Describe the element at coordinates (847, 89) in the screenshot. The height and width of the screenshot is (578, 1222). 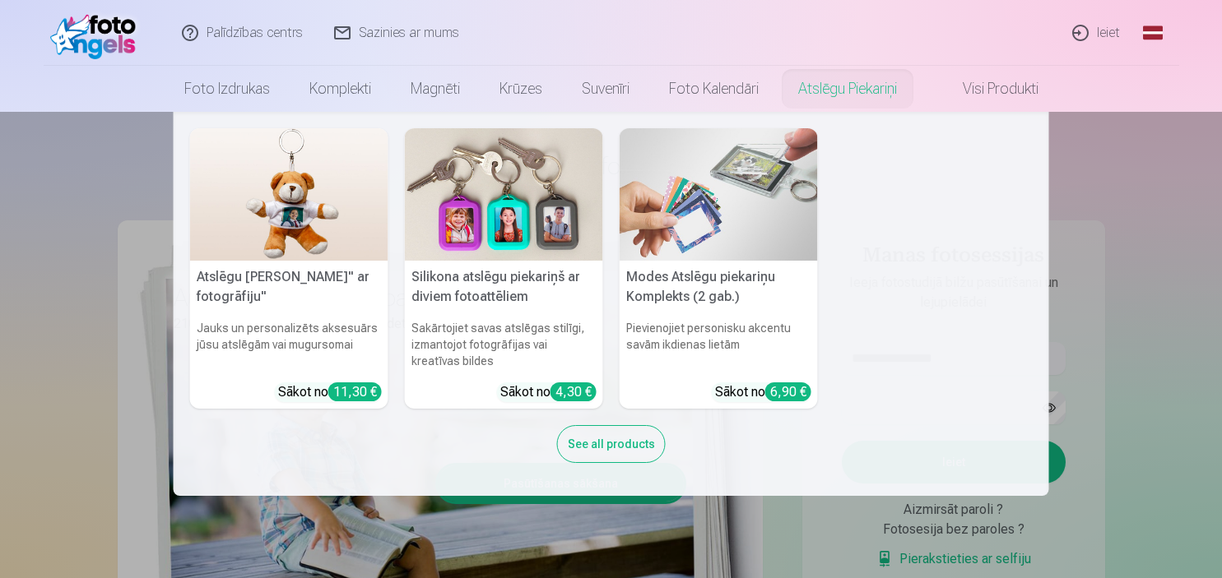
I see `a: Atslēgu piekariņi` at that location.